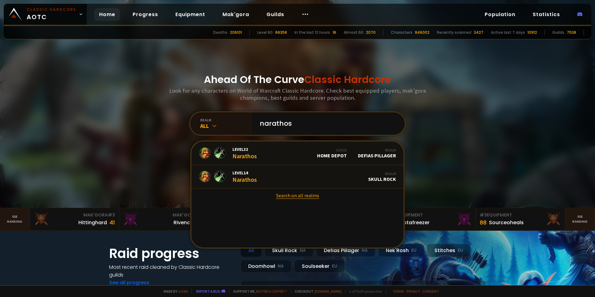  I want to click on div: Hittinghard, so click(93, 223).